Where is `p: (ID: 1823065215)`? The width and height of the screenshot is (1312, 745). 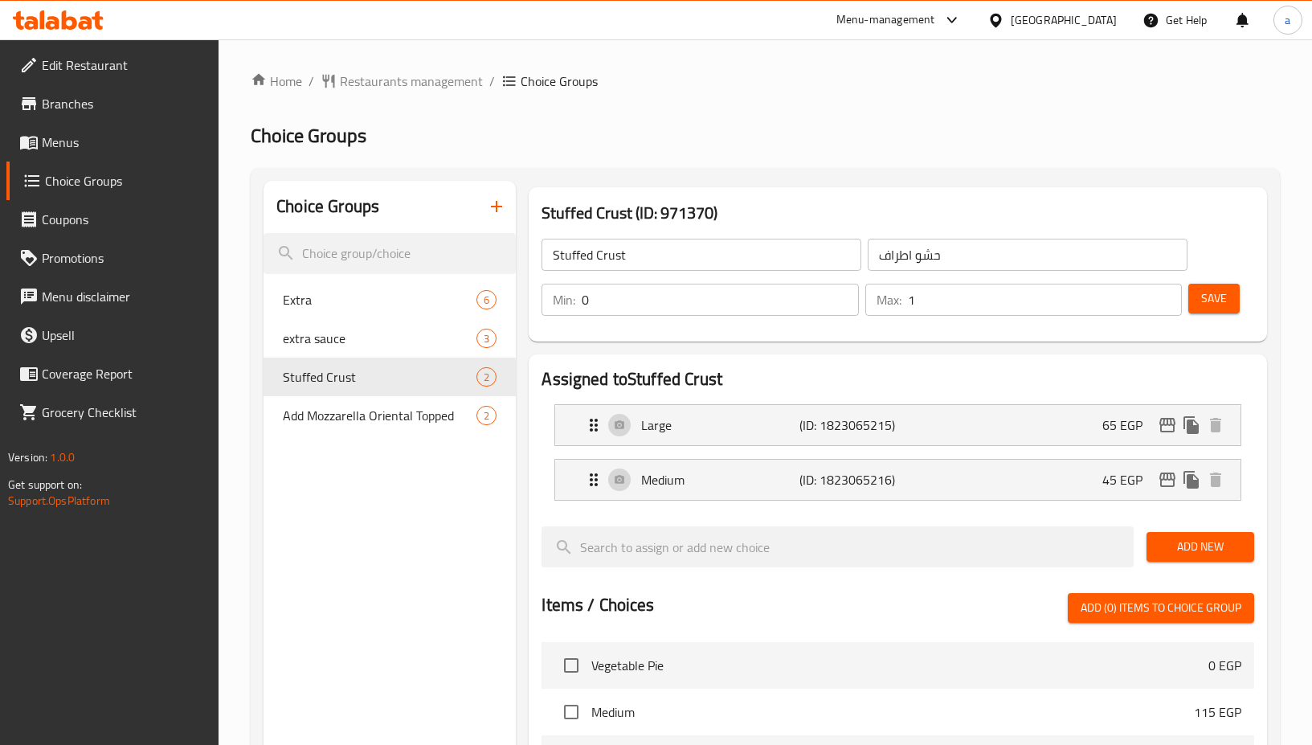
p: (ID: 1823065215) is located at coordinates (852, 425).